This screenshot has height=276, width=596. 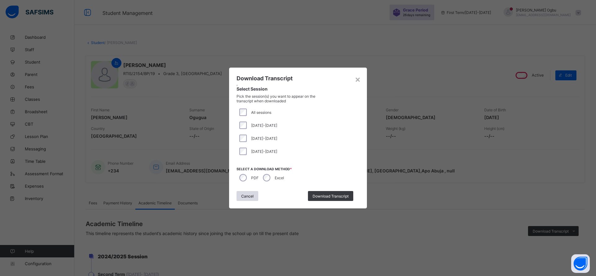 What do you see at coordinates (298, 169) in the screenshot?
I see `span: Select a download method` at bounding box center [298, 169].